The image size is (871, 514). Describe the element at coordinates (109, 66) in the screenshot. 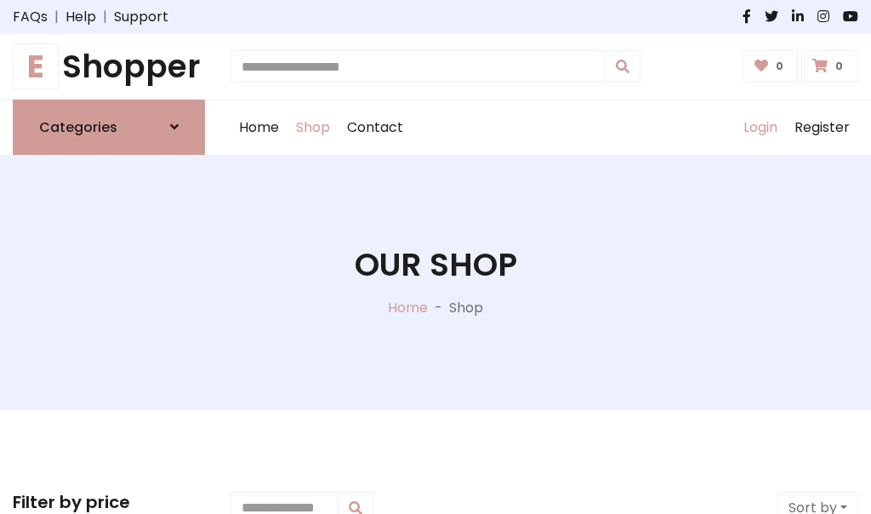

I see `a: EShopper` at that location.